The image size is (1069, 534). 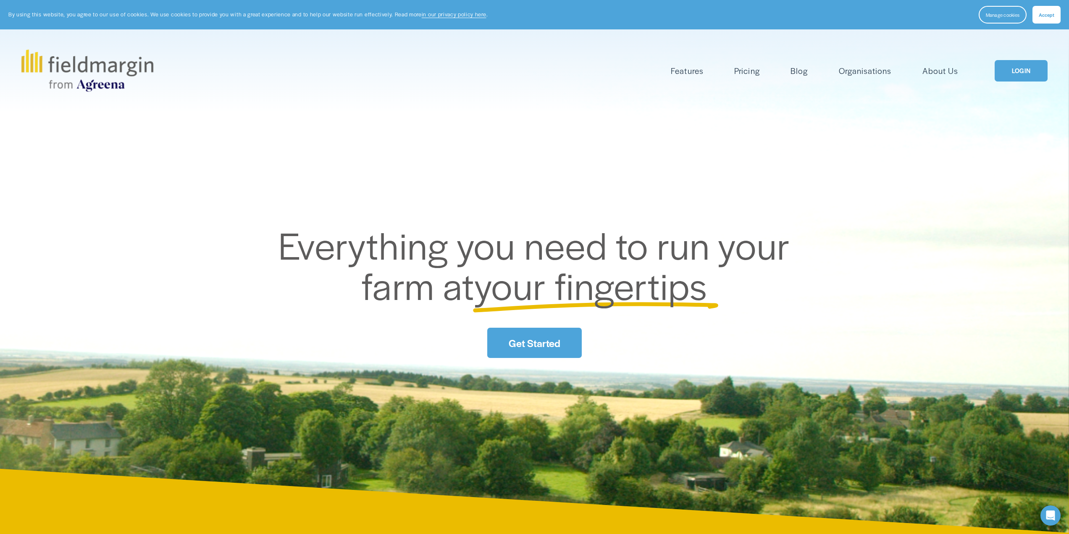 I want to click on a: folder dropdown, so click(x=687, y=71).